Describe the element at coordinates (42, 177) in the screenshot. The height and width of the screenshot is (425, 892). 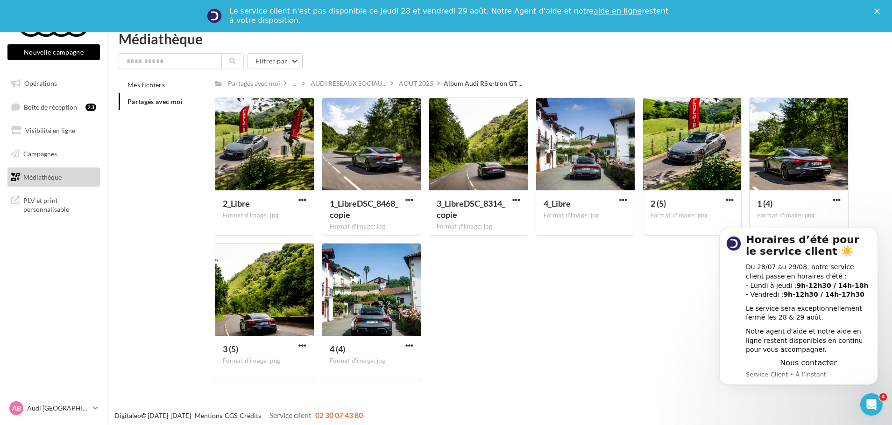
I see `span: Médiathèque` at that location.